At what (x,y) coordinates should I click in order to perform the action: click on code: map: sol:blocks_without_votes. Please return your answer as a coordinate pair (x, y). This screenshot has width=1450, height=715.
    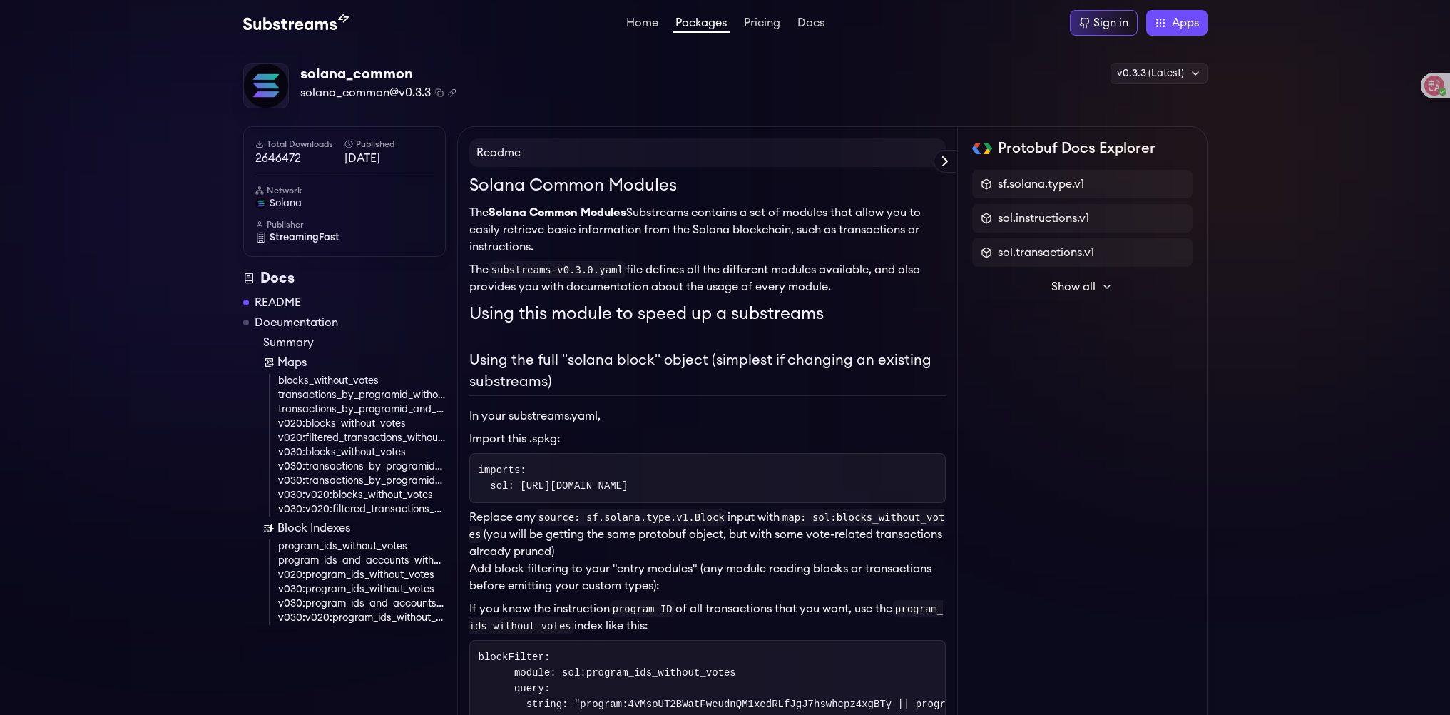
    Looking at the image, I should click on (707, 526).